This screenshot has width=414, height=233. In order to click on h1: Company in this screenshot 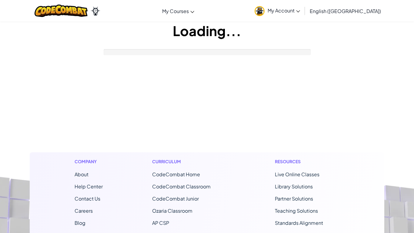, I will do `click(89, 161)`.